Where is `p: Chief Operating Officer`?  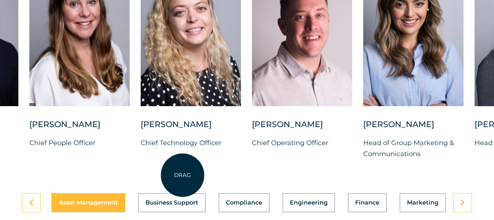
p: Chief Operating Officer is located at coordinates (302, 143).